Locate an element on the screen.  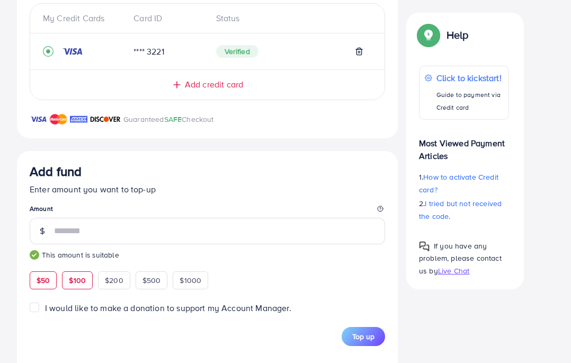
p: 1. is located at coordinates (464, 183).